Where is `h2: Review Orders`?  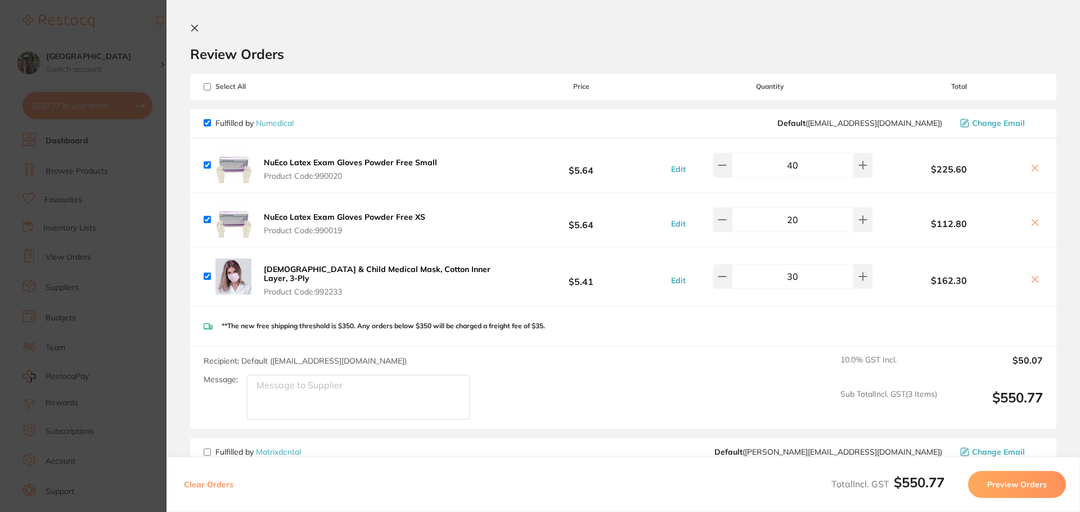
h2: Review Orders is located at coordinates (623, 54).